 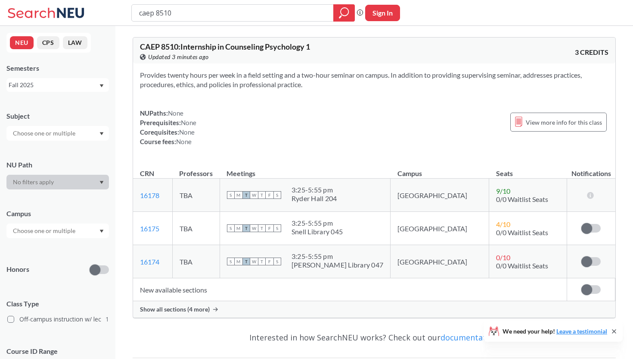 What do you see at coordinates (503, 257) in the screenshot?
I see `span: 0 / 10` at bounding box center [503, 257].